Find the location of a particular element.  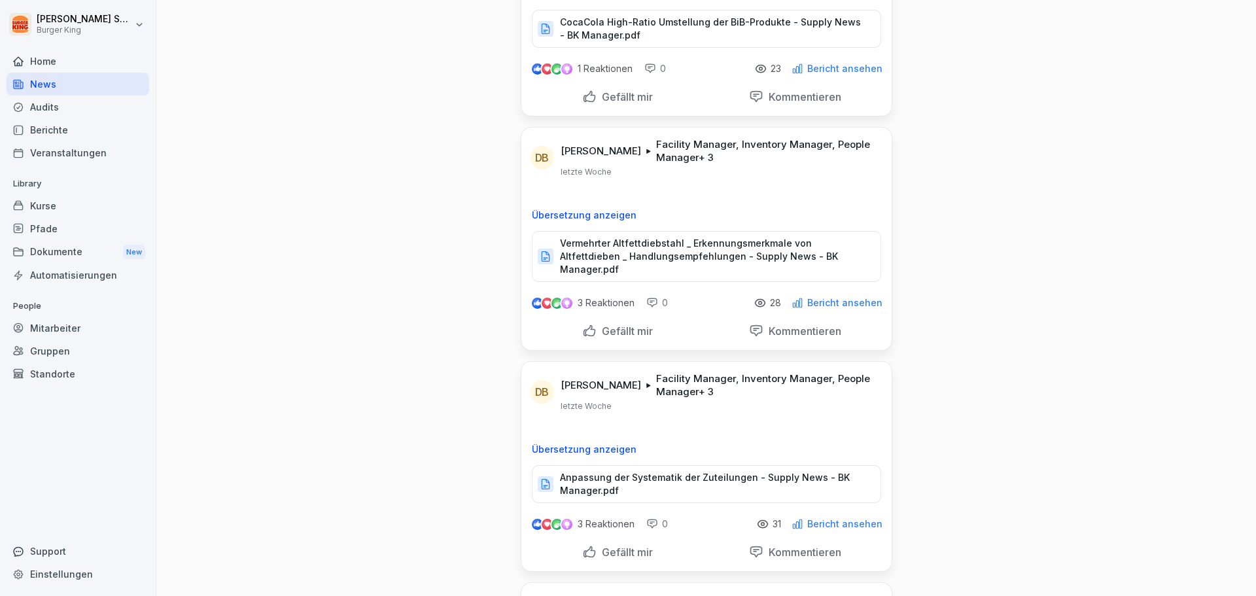

a: Vermehrter Altfettdiebstahl _ Erkennungsmerkmale von Altfettdieben _ Handlungsempfehlungen - Supp... is located at coordinates (707, 260).